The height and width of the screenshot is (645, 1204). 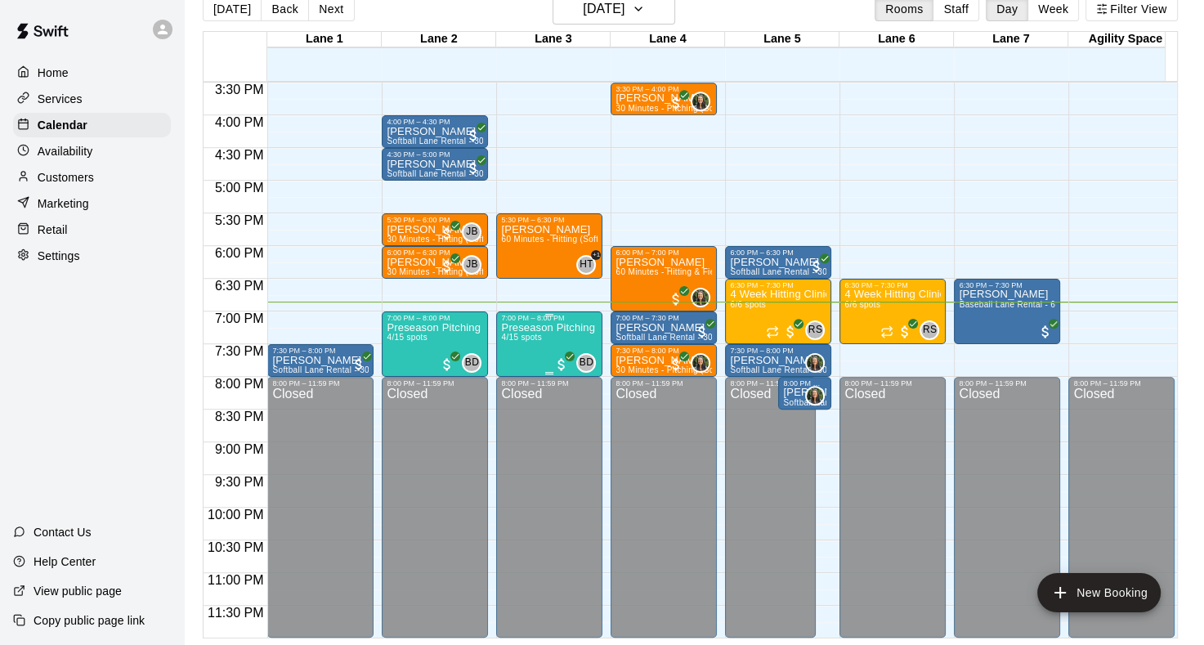 I want to click on div: Home, so click(x=92, y=73).